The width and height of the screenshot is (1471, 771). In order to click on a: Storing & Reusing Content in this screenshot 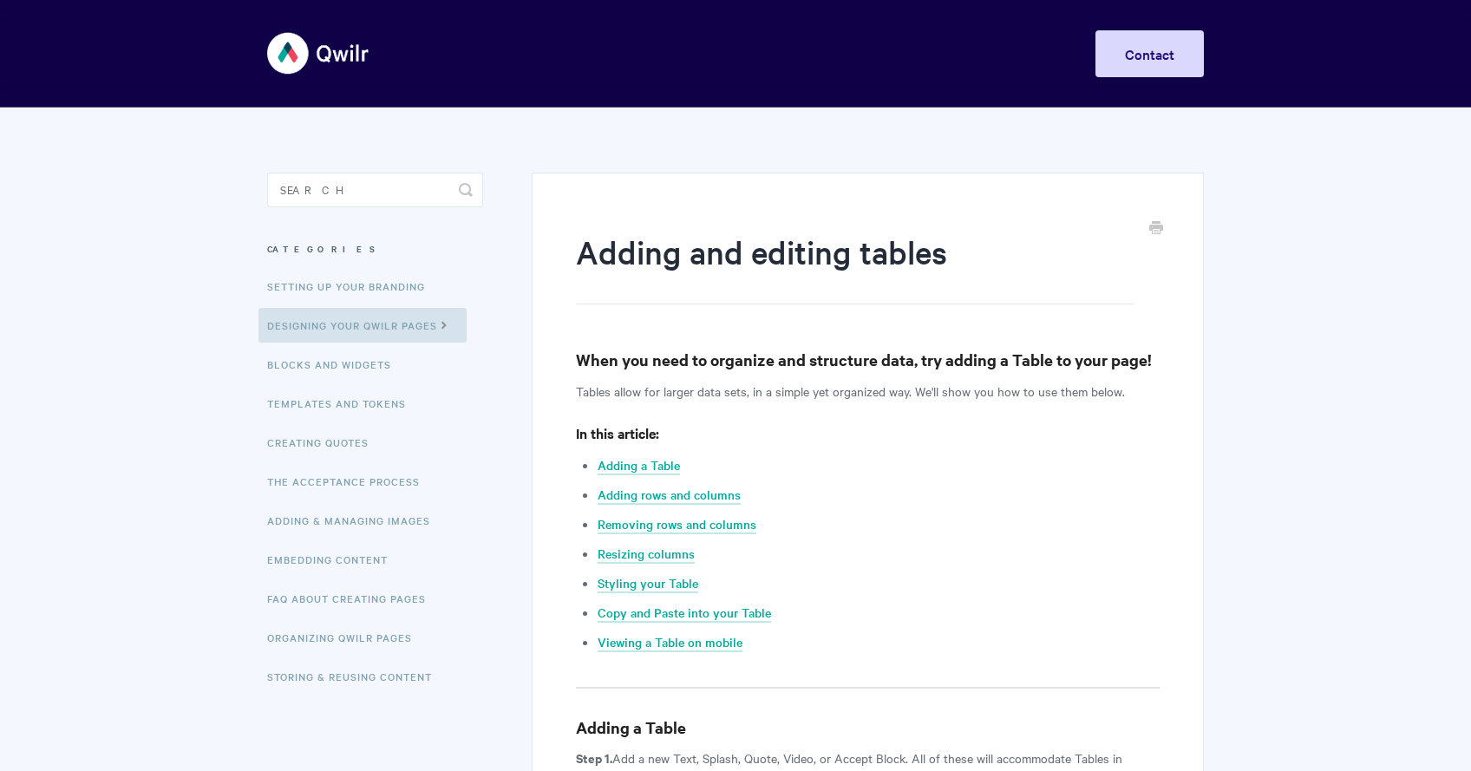, I will do `click(355, 676)`.